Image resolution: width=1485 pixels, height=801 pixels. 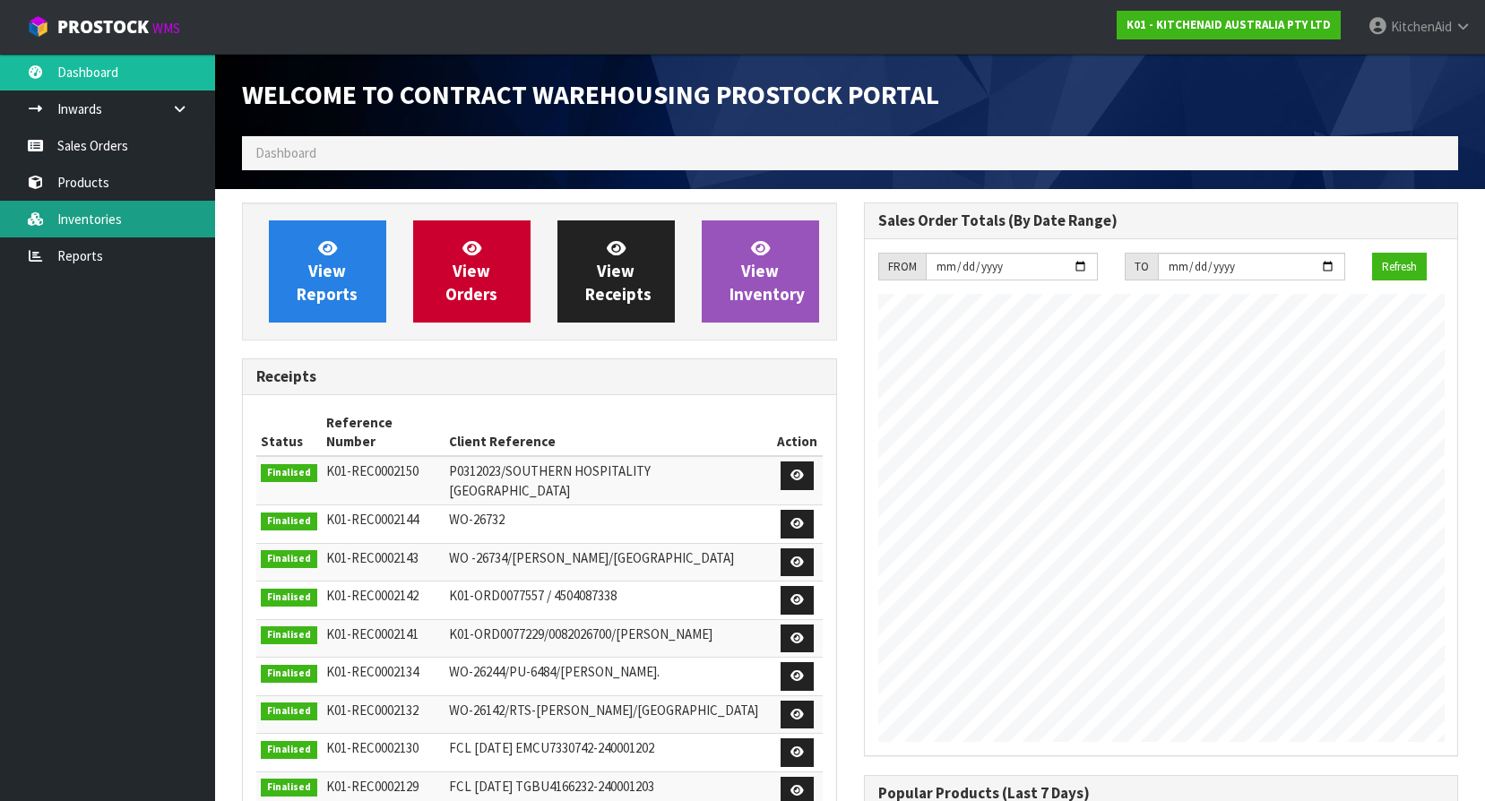 I want to click on span: View Orders, so click(x=471, y=271).